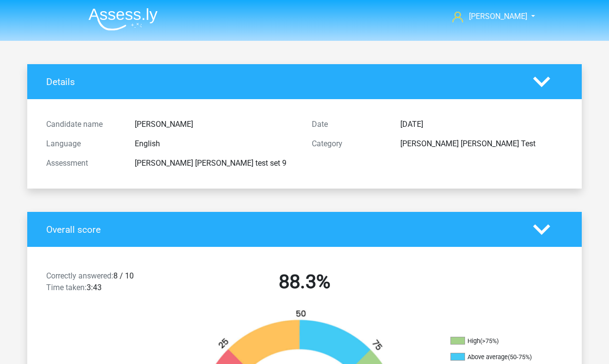 Image resolution: width=609 pixels, height=364 pixels. I want to click on div: Date, so click(349, 124).